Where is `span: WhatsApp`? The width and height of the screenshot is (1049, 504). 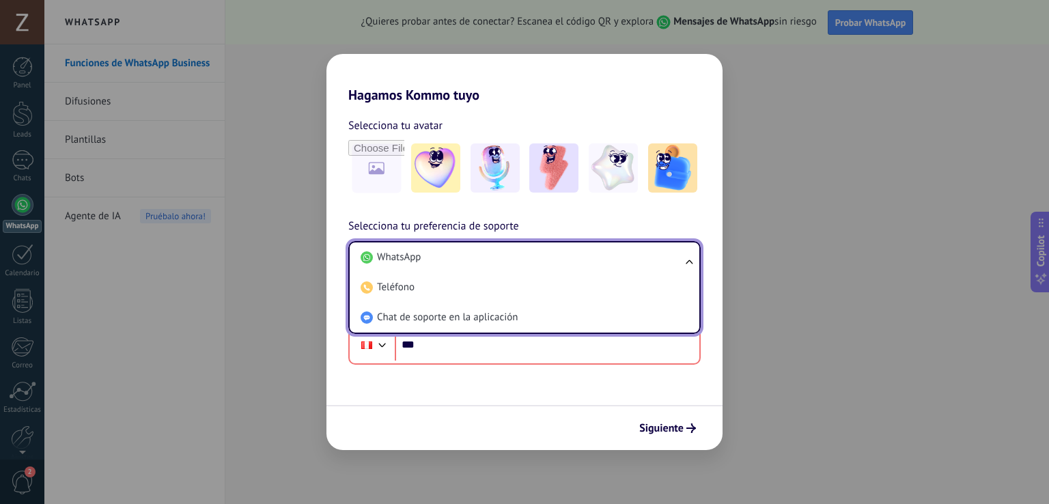
span: WhatsApp is located at coordinates (399, 257).